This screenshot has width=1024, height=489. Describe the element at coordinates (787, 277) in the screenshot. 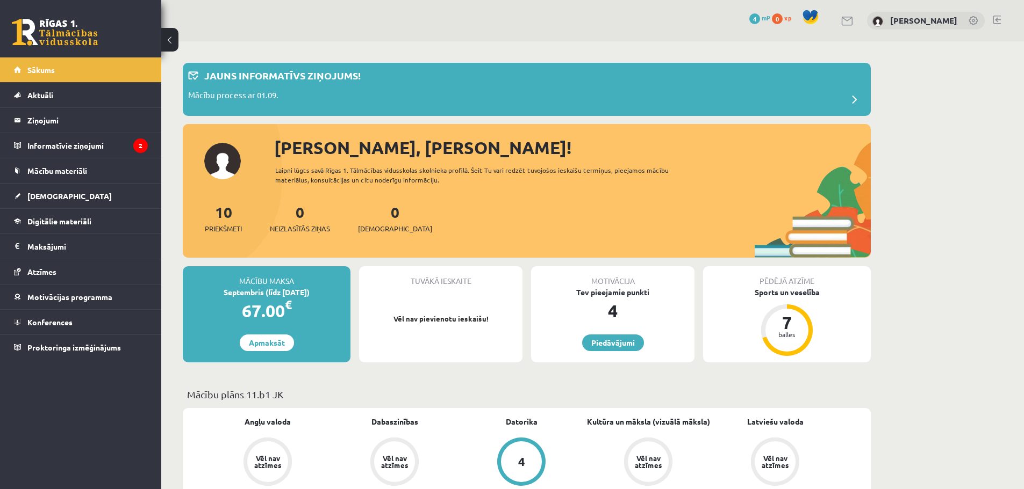

I see `div: Pēdējā atzīme` at that location.